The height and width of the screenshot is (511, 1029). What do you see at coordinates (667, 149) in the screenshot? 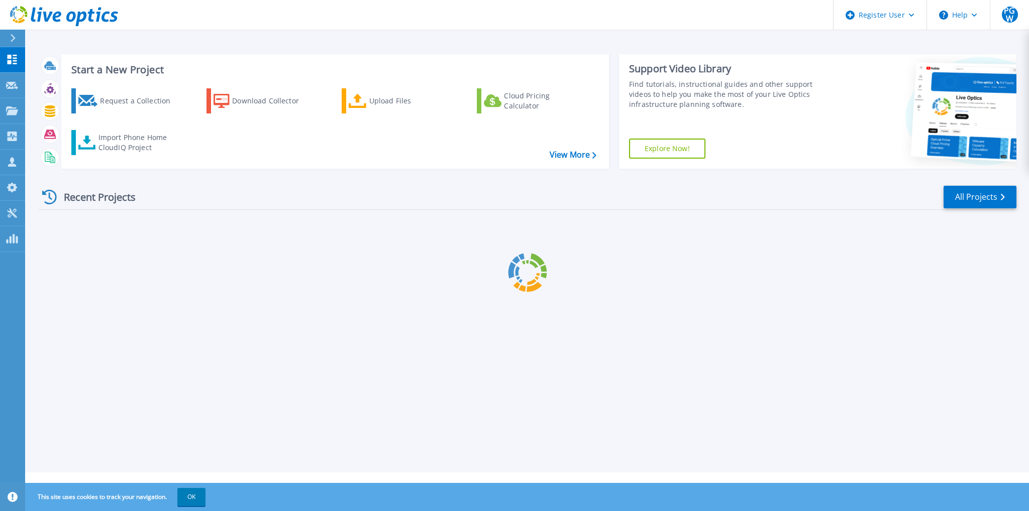
I see `a: Explore Now!` at bounding box center [667, 149].